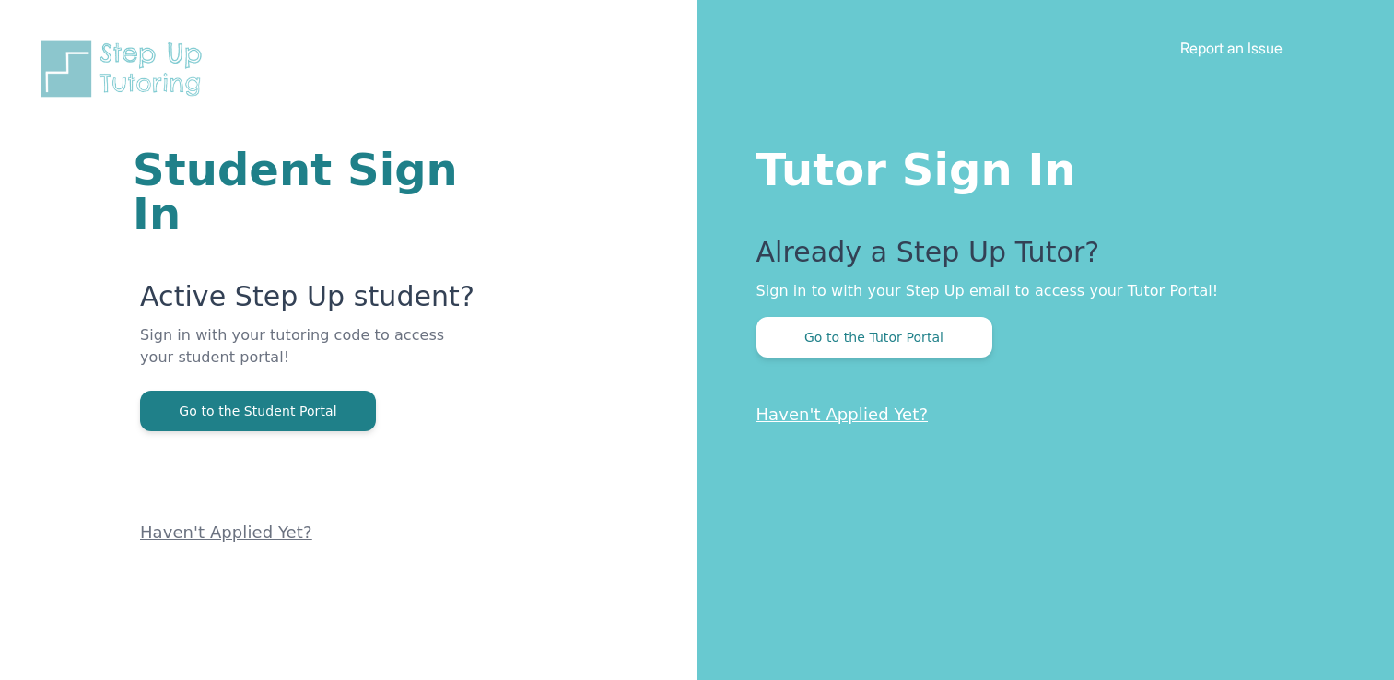 The width and height of the screenshot is (1394, 680). Describe the element at coordinates (1231, 48) in the screenshot. I see `a: Report an Issue` at that location.